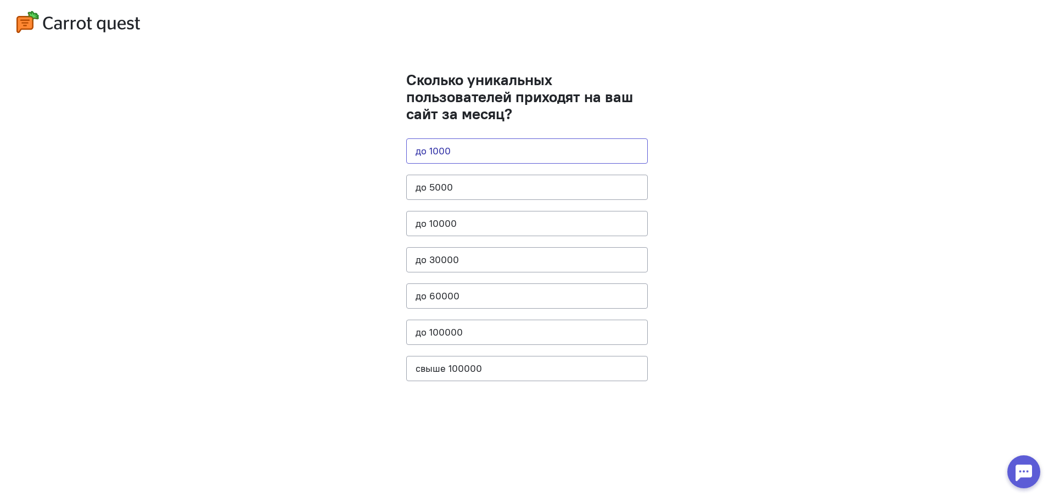 This screenshot has height=502, width=1054. Describe the element at coordinates (527, 223) in the screenshot. I see `button: до 10000` at that location.